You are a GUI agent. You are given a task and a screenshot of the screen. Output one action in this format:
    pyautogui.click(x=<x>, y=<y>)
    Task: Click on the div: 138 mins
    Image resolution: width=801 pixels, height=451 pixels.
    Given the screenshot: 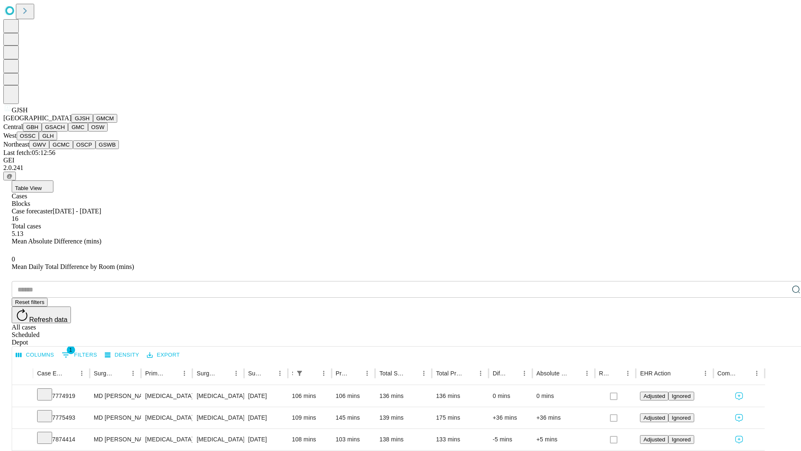 What is the action you would take?
    pyautogui.click(x=404, y=439)
    